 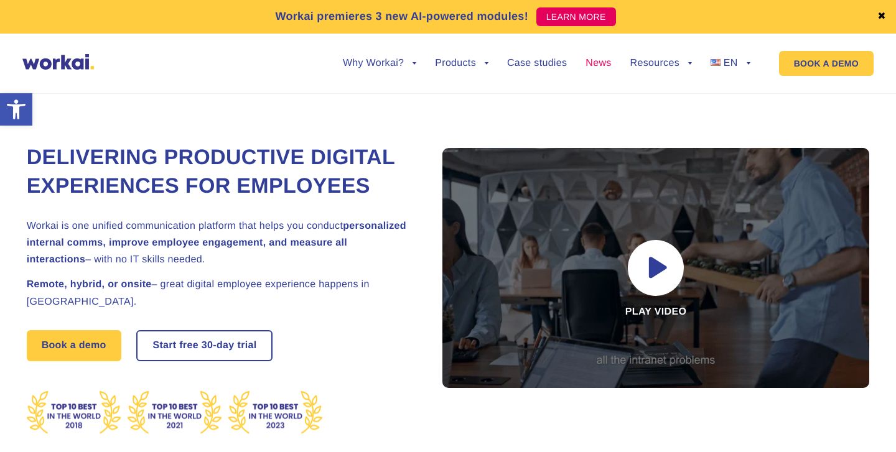 I want to click on a: Why Workai?, so click(x=380, y=63).